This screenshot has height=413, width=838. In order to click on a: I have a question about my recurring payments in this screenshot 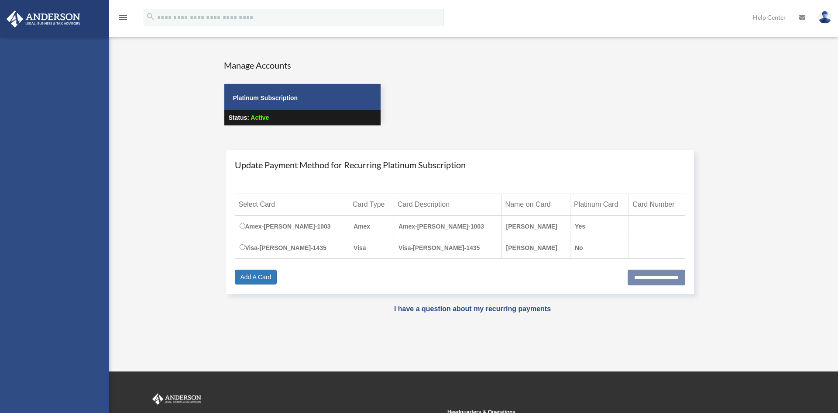, I will do `click(472, 308)`.